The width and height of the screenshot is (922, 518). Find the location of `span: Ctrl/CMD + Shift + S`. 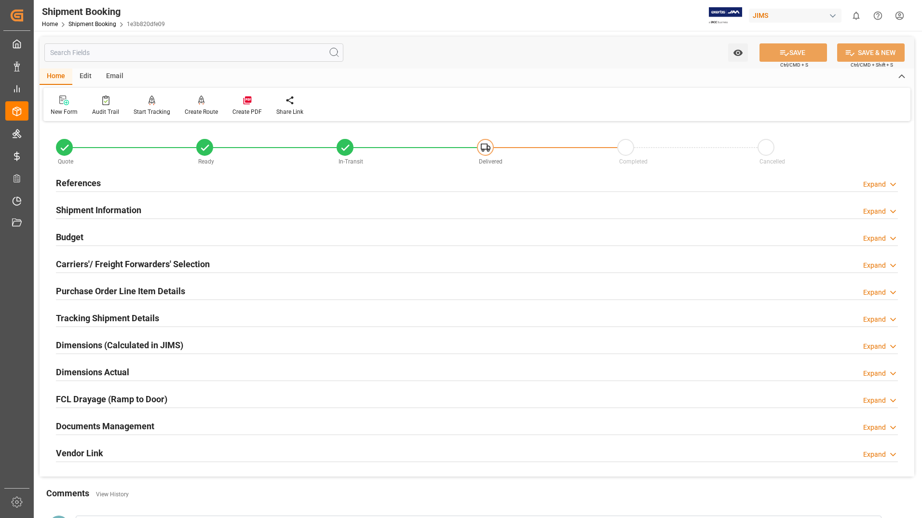

span: Ctrl/CMD + Shift + S is located at coordinates (871, 65).